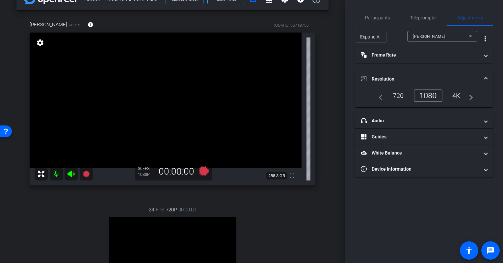 This screenshot has width=503, height=263. What do you see at coordinates (424, 153) in the screenshot?
I see `mat-expansion-panel-header: White Balance` at bounding box center [424, 153].